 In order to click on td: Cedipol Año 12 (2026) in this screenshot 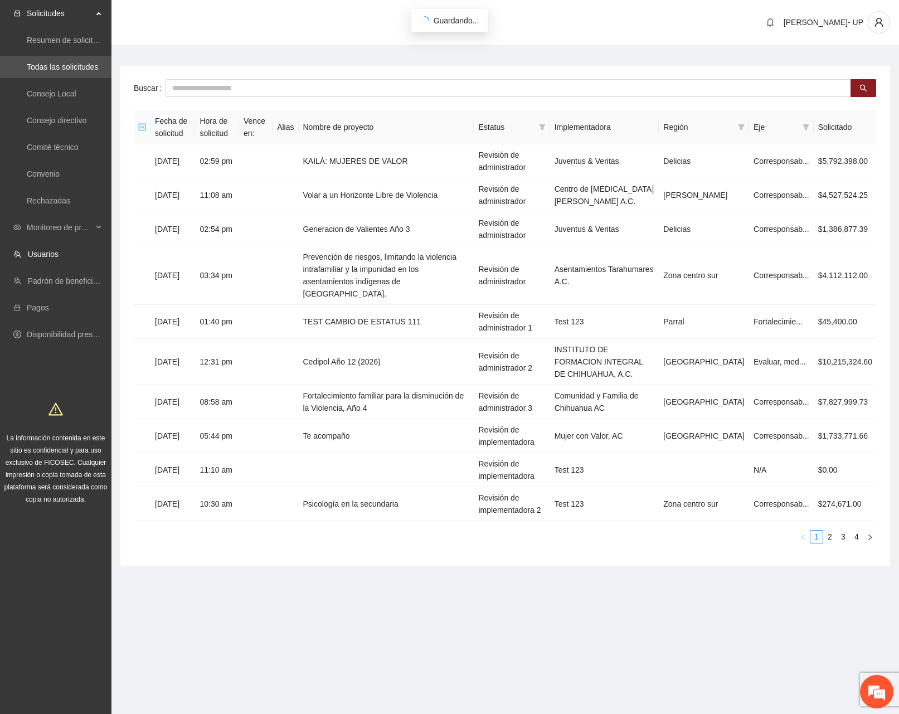, I will do `click(386, 362)`.